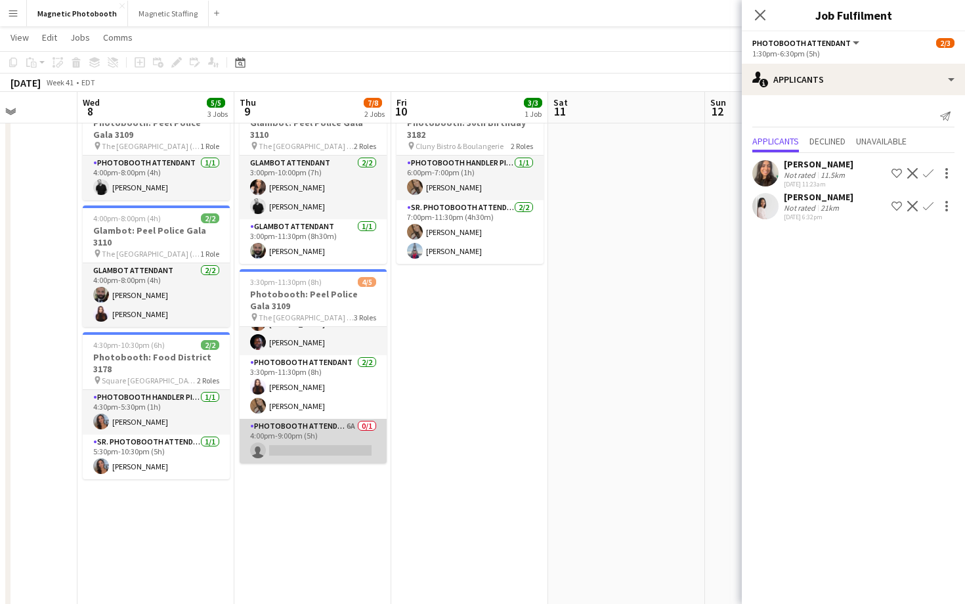 Image resolution: width=965 pixels, height=604 pixels. I want to click on button: Magnetic Staffing, so click(168, 13).